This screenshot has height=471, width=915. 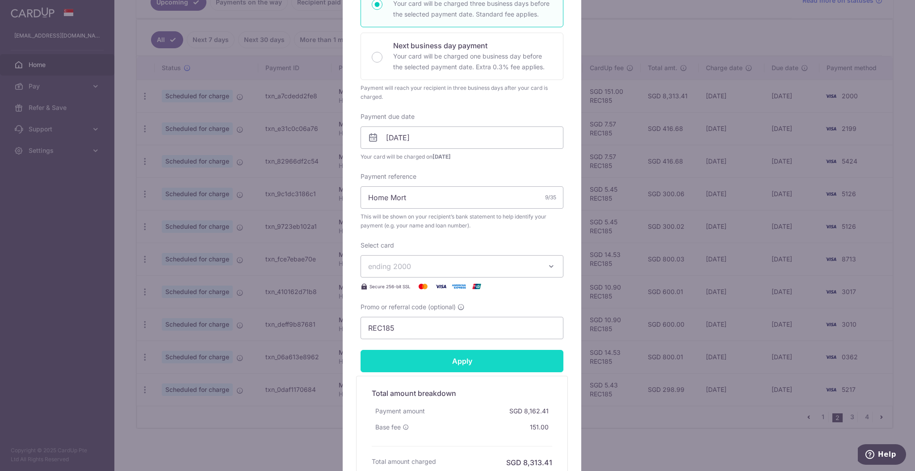 I want to click on p: Your card will be charged one business day before the selected payment date. Extra 0.3% fee applies., so click(x=473, y=62).